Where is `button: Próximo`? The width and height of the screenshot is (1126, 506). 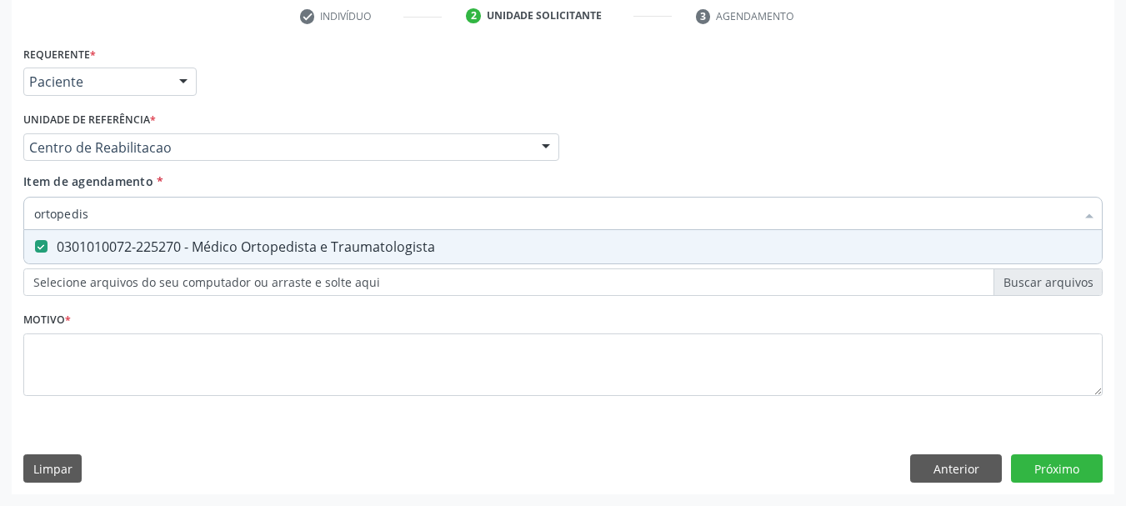
button: Próximo is located at coordinates (1057, 468).